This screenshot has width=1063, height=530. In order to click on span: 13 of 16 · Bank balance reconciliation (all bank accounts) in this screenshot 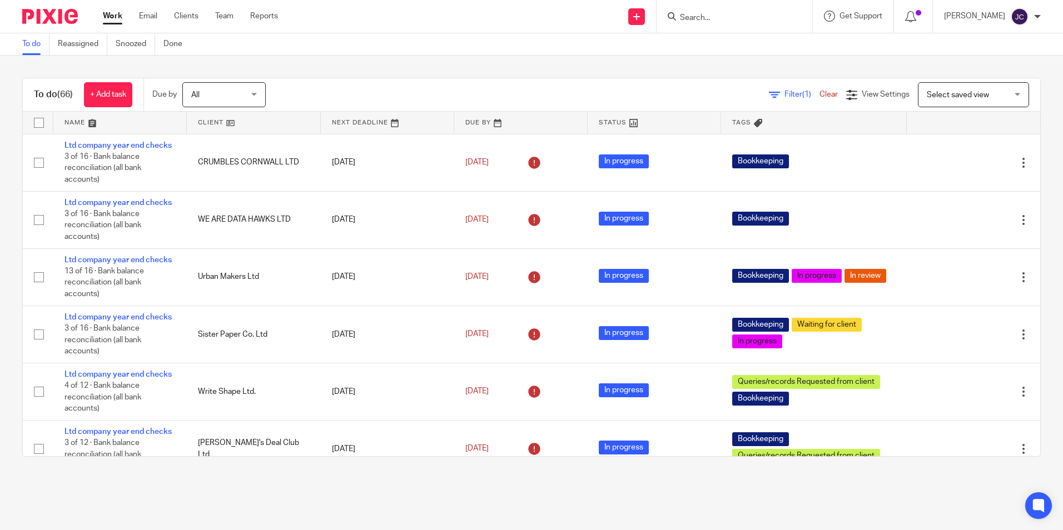, I will do `click(104, 282)`.